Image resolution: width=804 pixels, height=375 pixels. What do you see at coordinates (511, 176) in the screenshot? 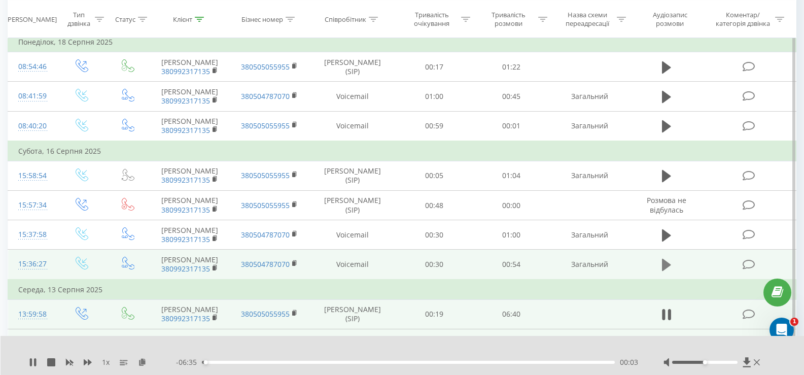
I see `td: 01:04` at bounding box center [511, 176].